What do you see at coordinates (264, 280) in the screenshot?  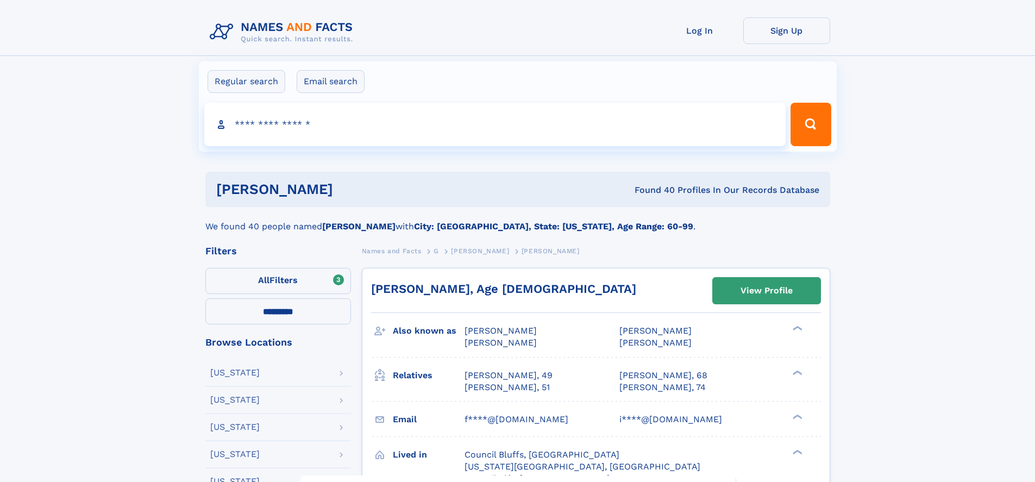 I see `span: All` at bounding box center [264, 280].